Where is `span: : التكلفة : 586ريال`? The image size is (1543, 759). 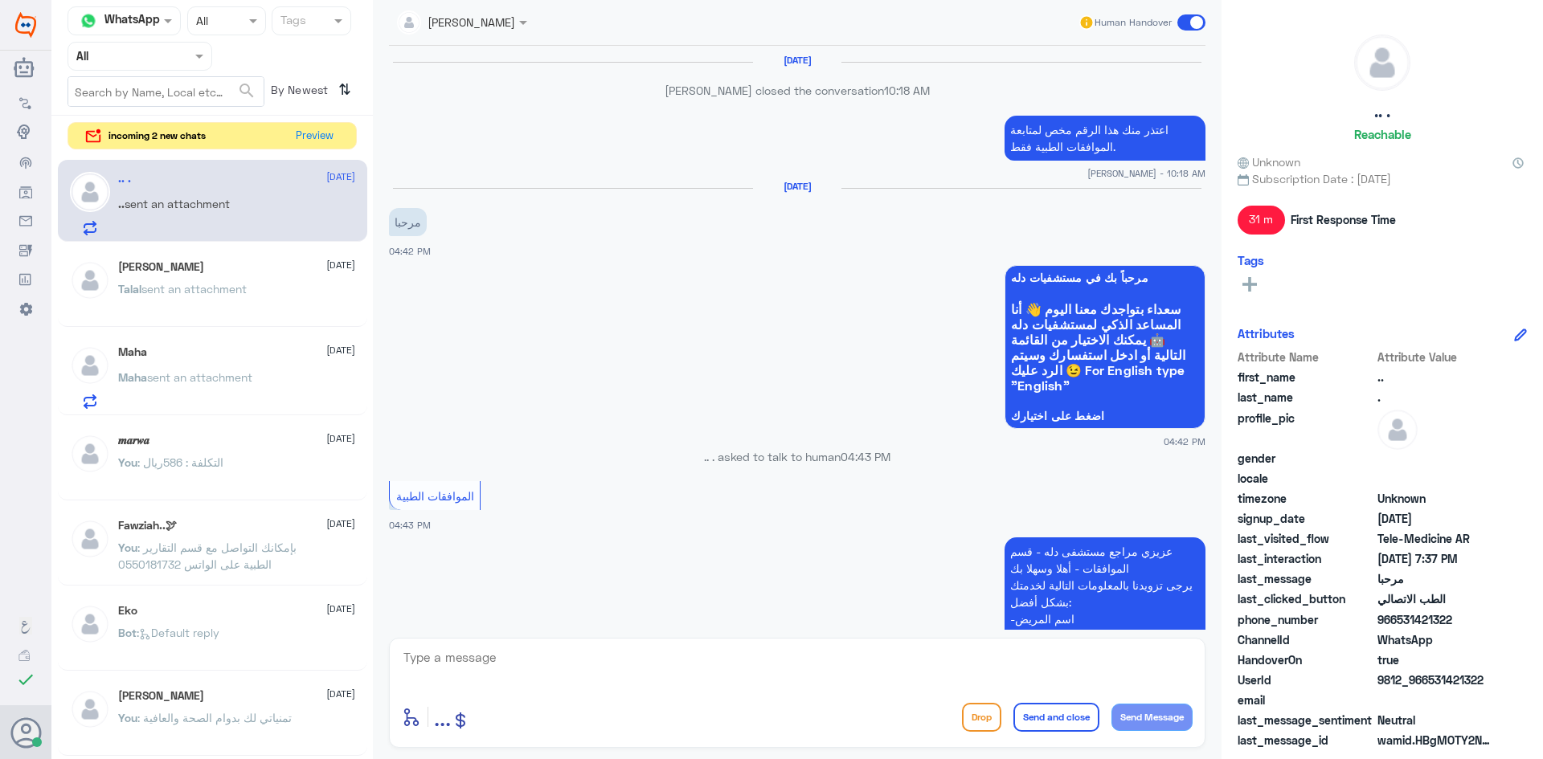 span: : التكلفة : 586ريال is located at coordinates (180, 462).